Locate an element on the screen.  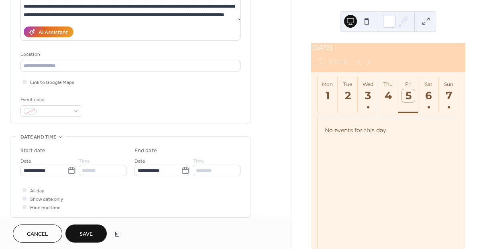
div: 5 is located at coordinates (409, 96).